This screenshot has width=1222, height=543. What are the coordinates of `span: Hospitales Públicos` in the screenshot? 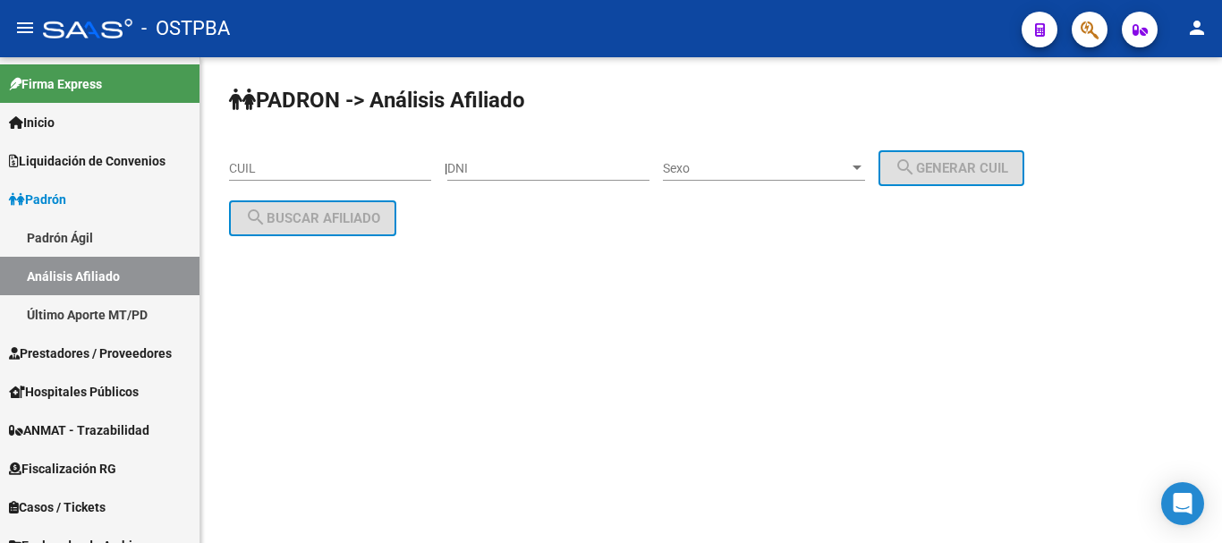 It's located at (73, 392).